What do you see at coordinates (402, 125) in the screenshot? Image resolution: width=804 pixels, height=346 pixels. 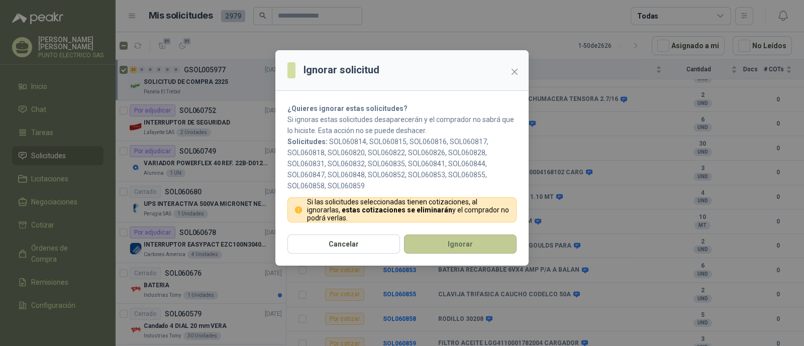 I see `p: Si ignoras estas solicitudes desaparecerán y el comprador no sabrá que lo hiciste. Esta acción no...` at bounding box center [402, 125].